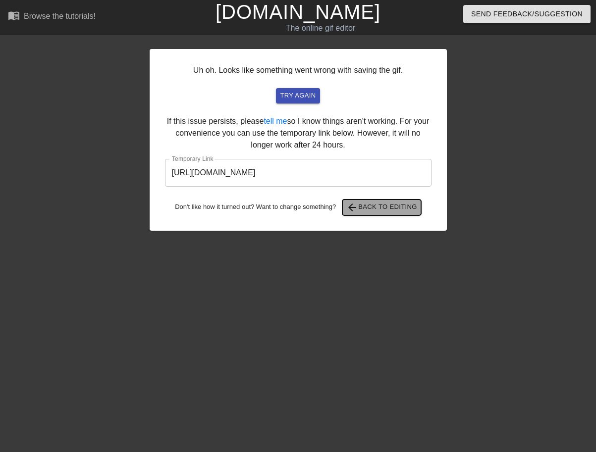 Image resolution: width=596 pixels, height=452 pixels. Describe the element at coordinates (51, 17) in the screenshot. I see `a: Browse the tutorials!` at that location.